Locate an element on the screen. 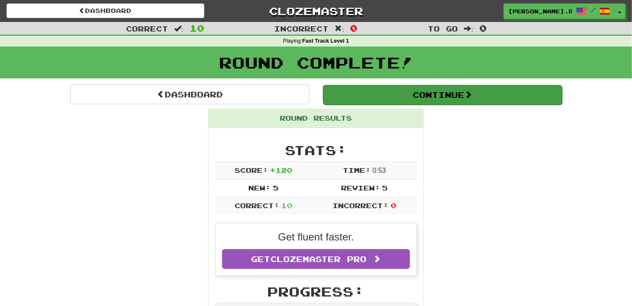 The width and height of the screenshot is (632, 306). span: + 120 is located at coordinates (281, 170).